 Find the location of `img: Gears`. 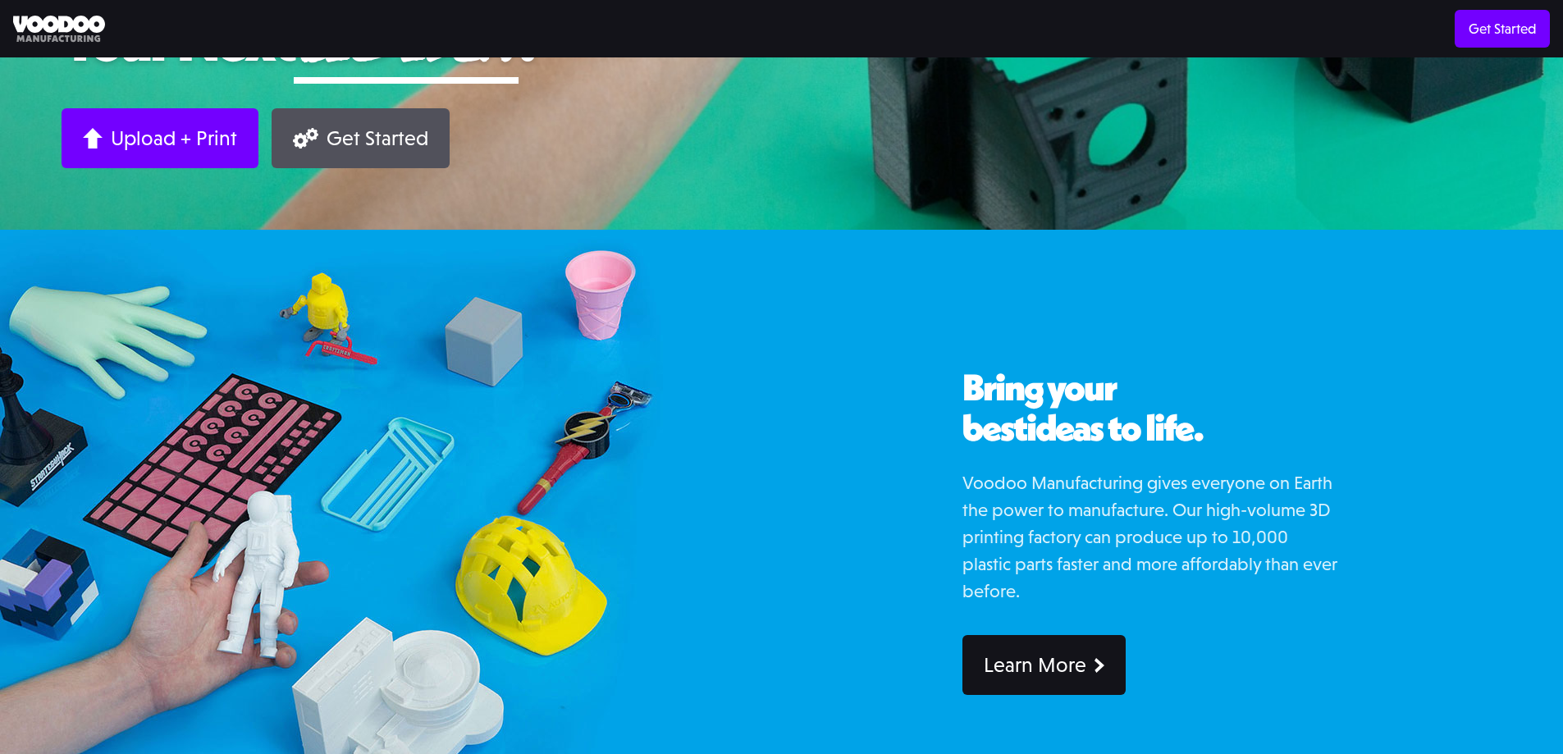

img: Gears is located at coordinates (305, 138).